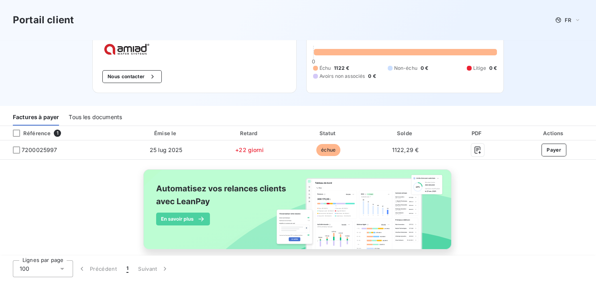  What do you see at coordinates (166, 150) in the screenshot?
I see `span: 25 lug 2025` at bounding box center [166, 150].